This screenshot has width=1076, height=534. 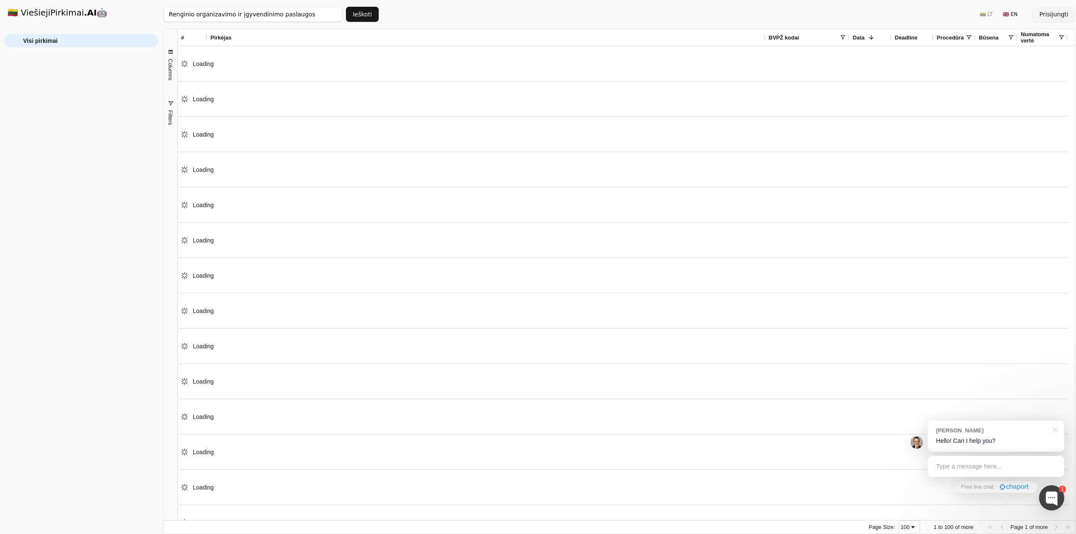 I want to click on div: Next Page, so click(x=1056, y=527).